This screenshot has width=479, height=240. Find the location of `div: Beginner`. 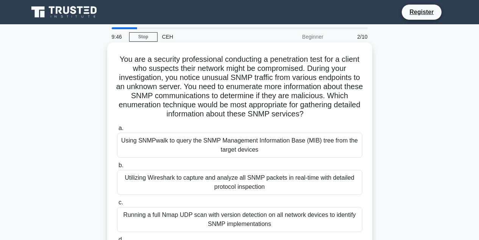

div: Beginner is located at coordinates (295, 37).